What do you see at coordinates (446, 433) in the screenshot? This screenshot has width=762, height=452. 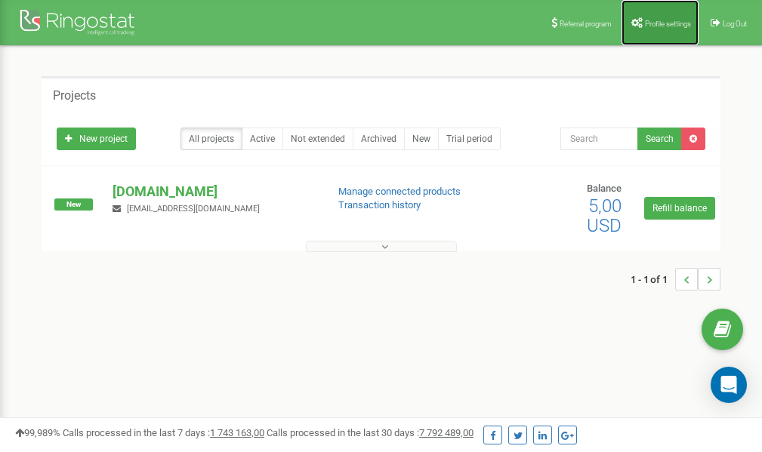 I see `u: 7 792 489,00` at bounding box center [446, 433].